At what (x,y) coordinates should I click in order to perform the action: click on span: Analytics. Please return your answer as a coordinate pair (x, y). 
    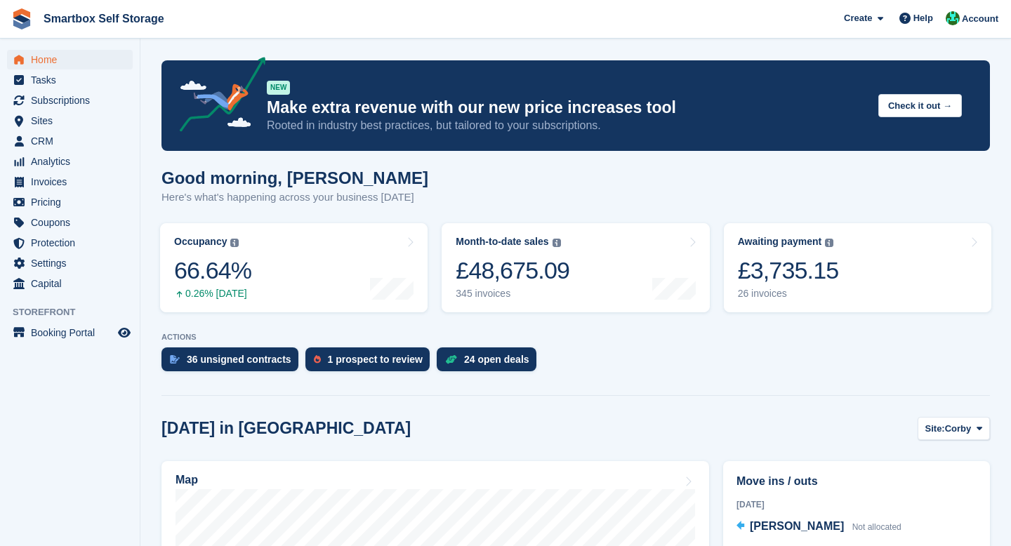
    Looking at the image, I should click on (73, 161).